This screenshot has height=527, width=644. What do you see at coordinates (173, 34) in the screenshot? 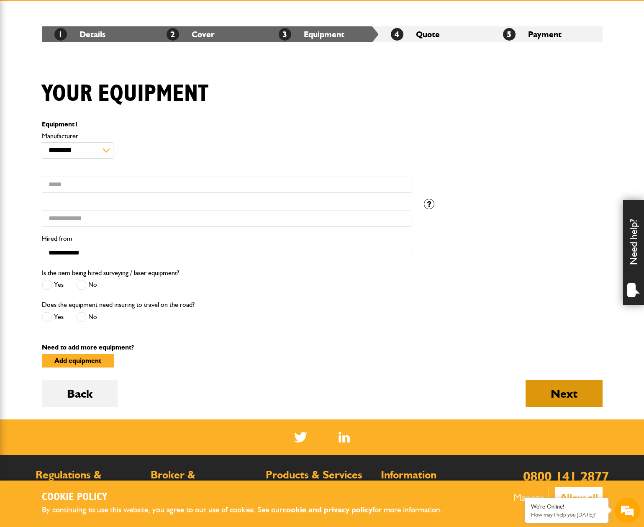
I see `span: 2` at bounding box center [173, 34].